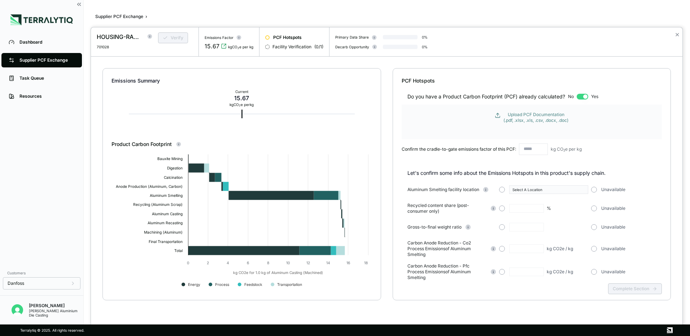  I want to click on text: 10, so click(288, 263).